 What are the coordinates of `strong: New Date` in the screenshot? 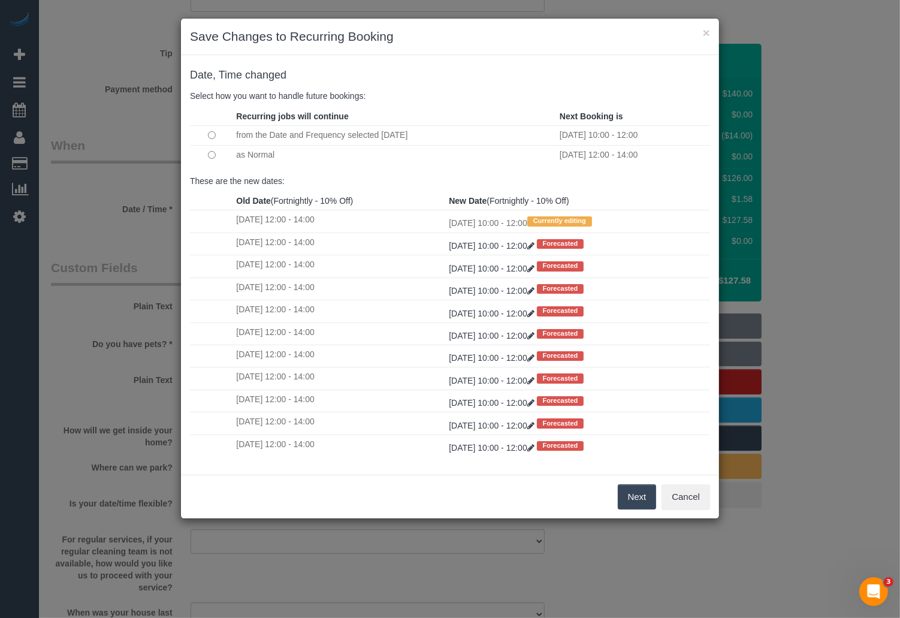 It's located at (467, 201).